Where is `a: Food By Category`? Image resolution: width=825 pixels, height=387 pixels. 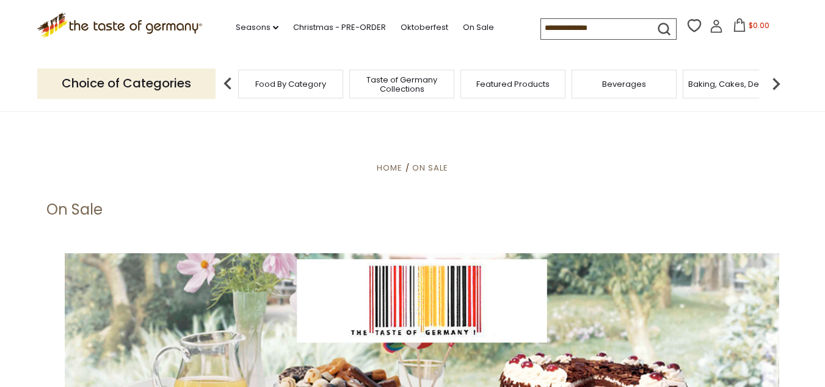 a: Food By Category is located at coordinates (291, 84).